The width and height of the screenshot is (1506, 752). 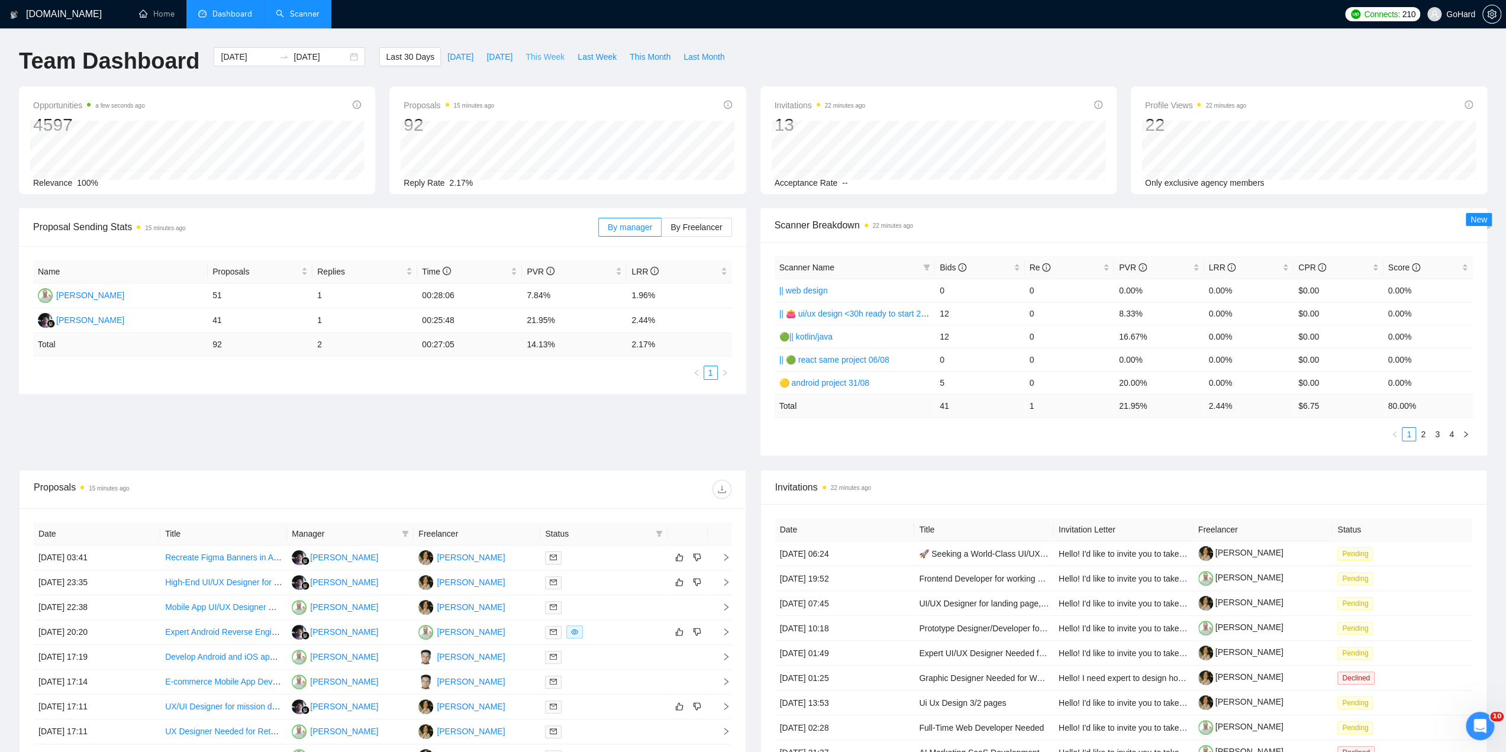 I want to click on span: New, so click(x=1479, y=220).